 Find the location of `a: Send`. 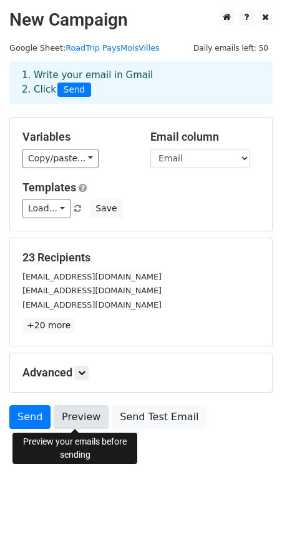

a: Send is located at coordinates (30, 417).